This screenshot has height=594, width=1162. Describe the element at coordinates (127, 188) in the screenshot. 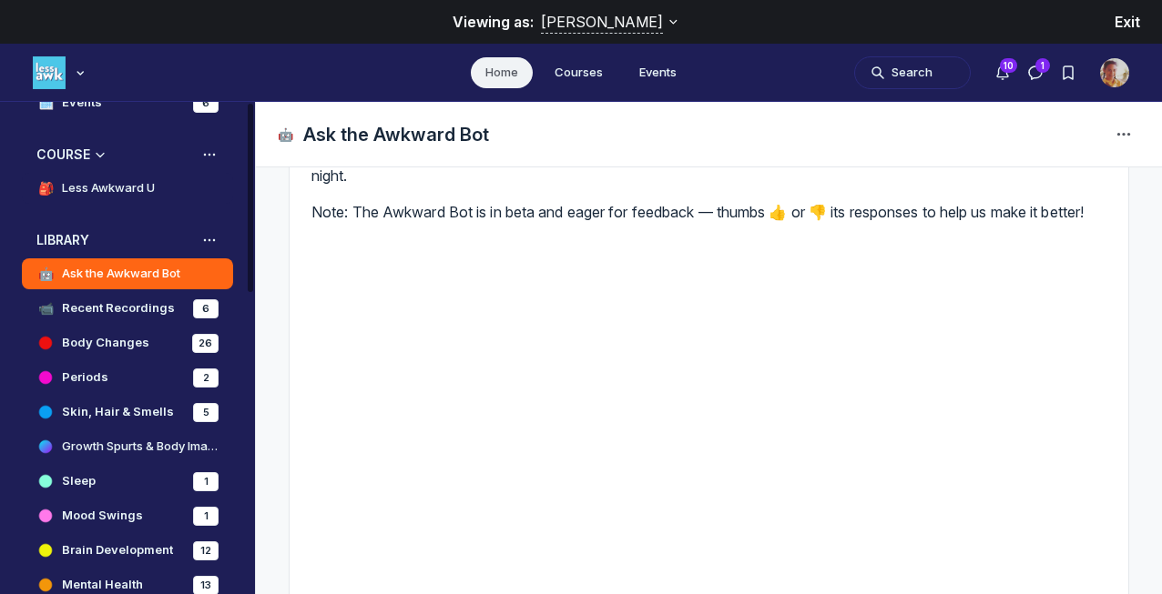

I see `a: 🎒Less Awkward U` at that location.